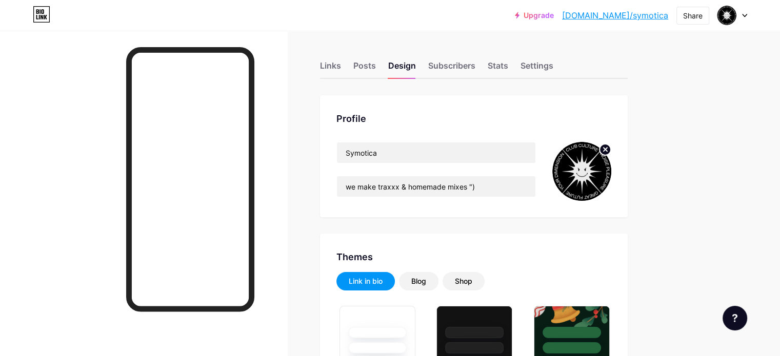  Describe the element at coordinates (498, 69) in the screenshot. I see `div: Stats` at that location.